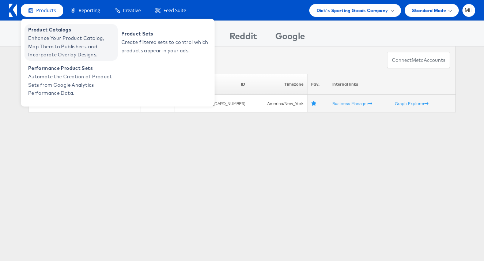  Describe the element at coordinates (132, 10) in the screenshot. I see `span: Creative` at that location.